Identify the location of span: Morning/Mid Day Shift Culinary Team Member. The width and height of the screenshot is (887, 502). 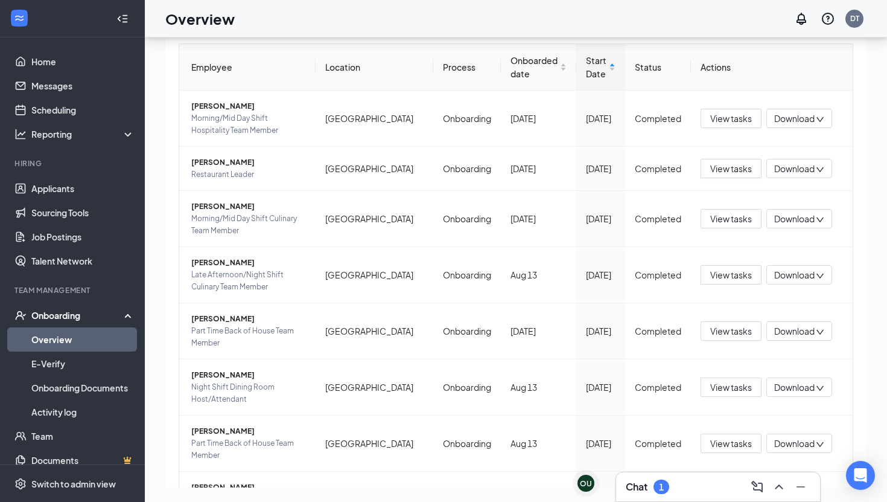
(249, 225).